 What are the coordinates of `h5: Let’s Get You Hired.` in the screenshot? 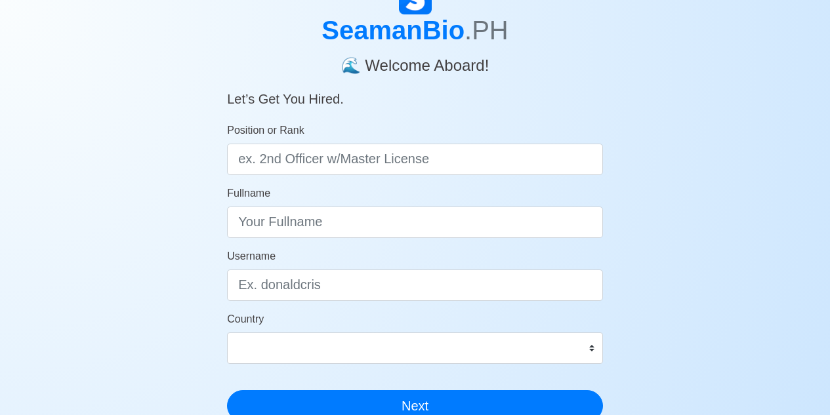 It's located at (415, 91).